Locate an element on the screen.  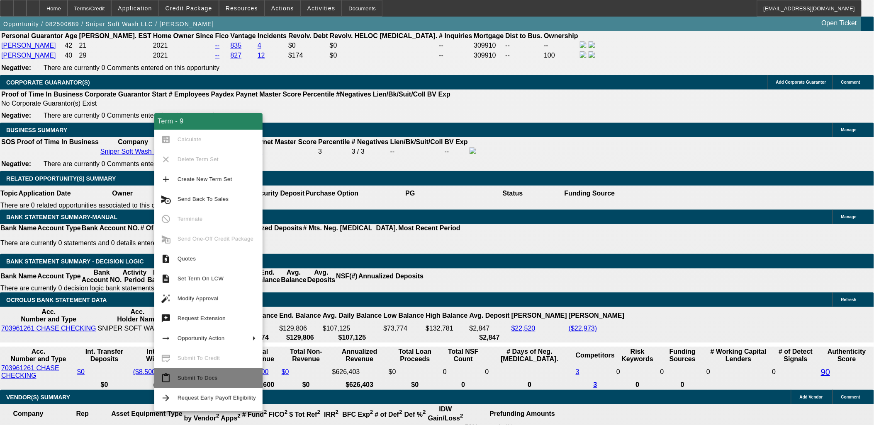
b: FICO is located at coordinates (278, 415).